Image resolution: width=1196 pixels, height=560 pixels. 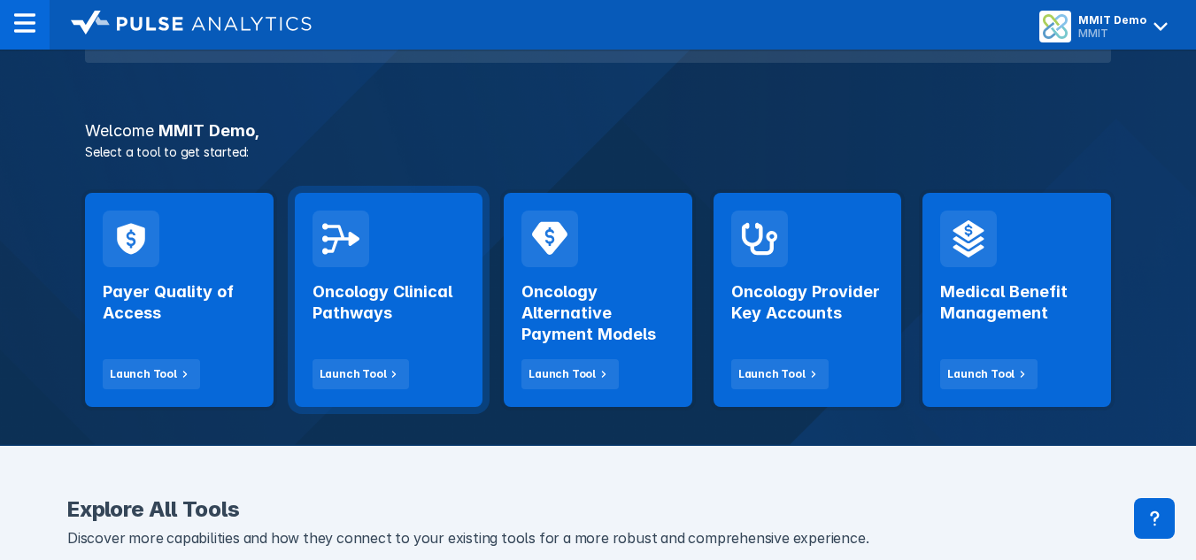 I want to click on h2: Explore All Tools, so click(x=598, y=510).